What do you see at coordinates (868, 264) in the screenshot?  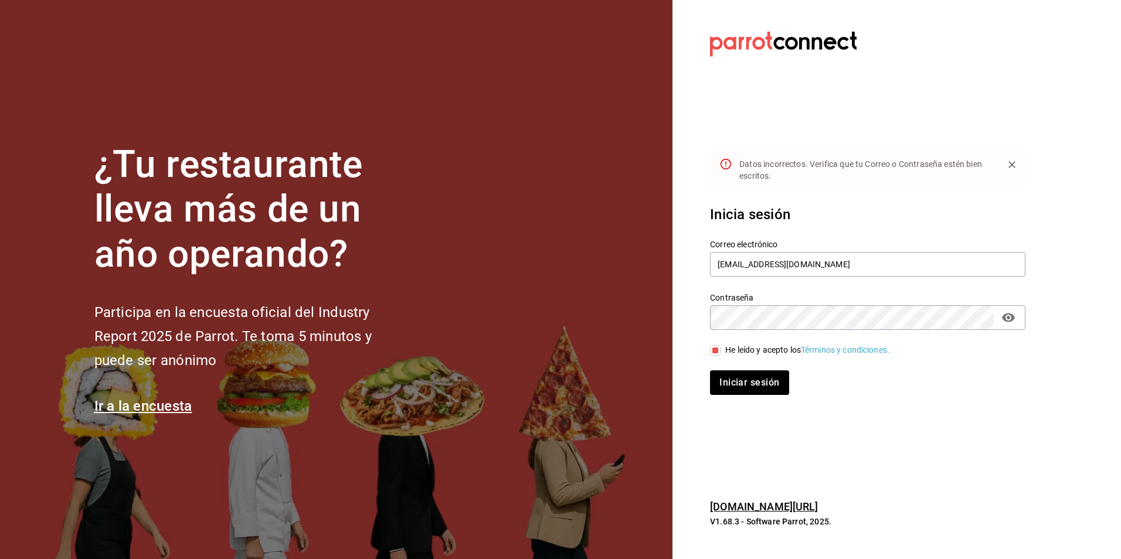 I see `input: Ingresa tu correo electrónico` at bounding box center [868, 264].